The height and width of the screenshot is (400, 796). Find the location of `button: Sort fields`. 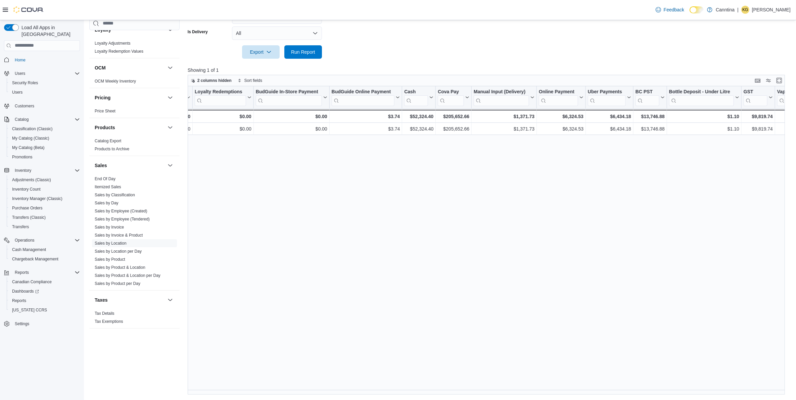

button: Sort fields is located at coordinates (250, 81).